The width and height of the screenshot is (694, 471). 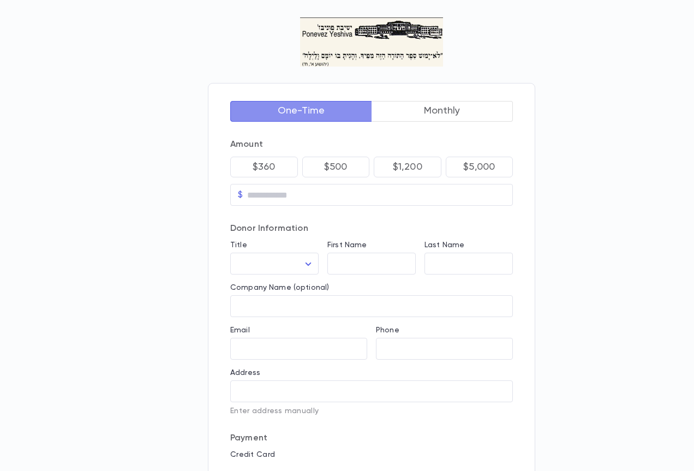 I want to click on button: $500, so click(x=336, y=167).